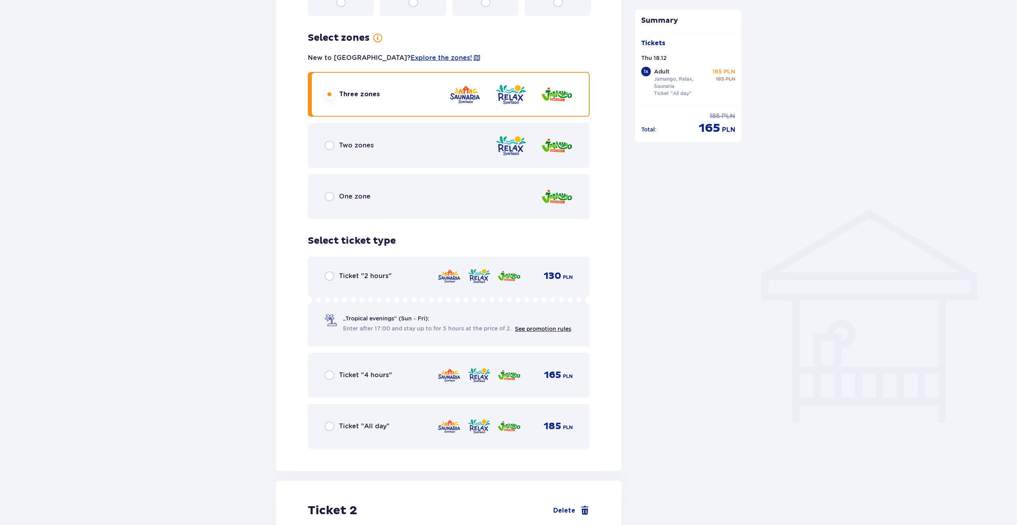 The height and width of the screenshot is (525, 1017). Describe the element at coordinates (365, 375) in the screenshot. I see `p: Ticket "4 hours"` at that location.